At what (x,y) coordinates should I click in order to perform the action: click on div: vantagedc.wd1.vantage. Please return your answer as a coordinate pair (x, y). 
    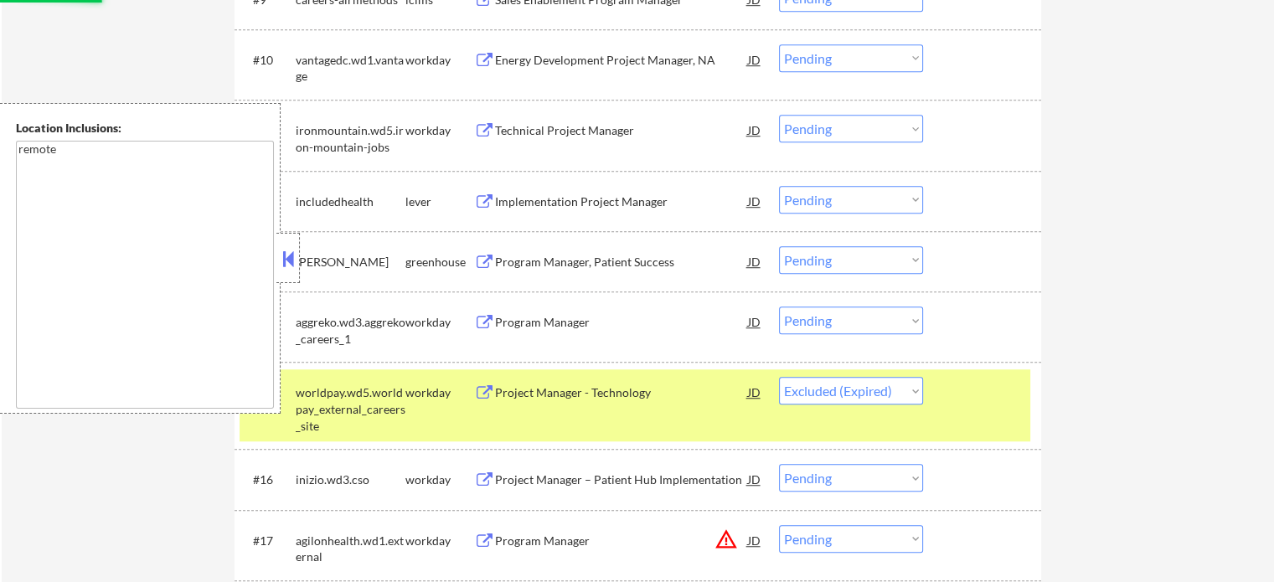
    Looking at the image, I should click on (350, 68).